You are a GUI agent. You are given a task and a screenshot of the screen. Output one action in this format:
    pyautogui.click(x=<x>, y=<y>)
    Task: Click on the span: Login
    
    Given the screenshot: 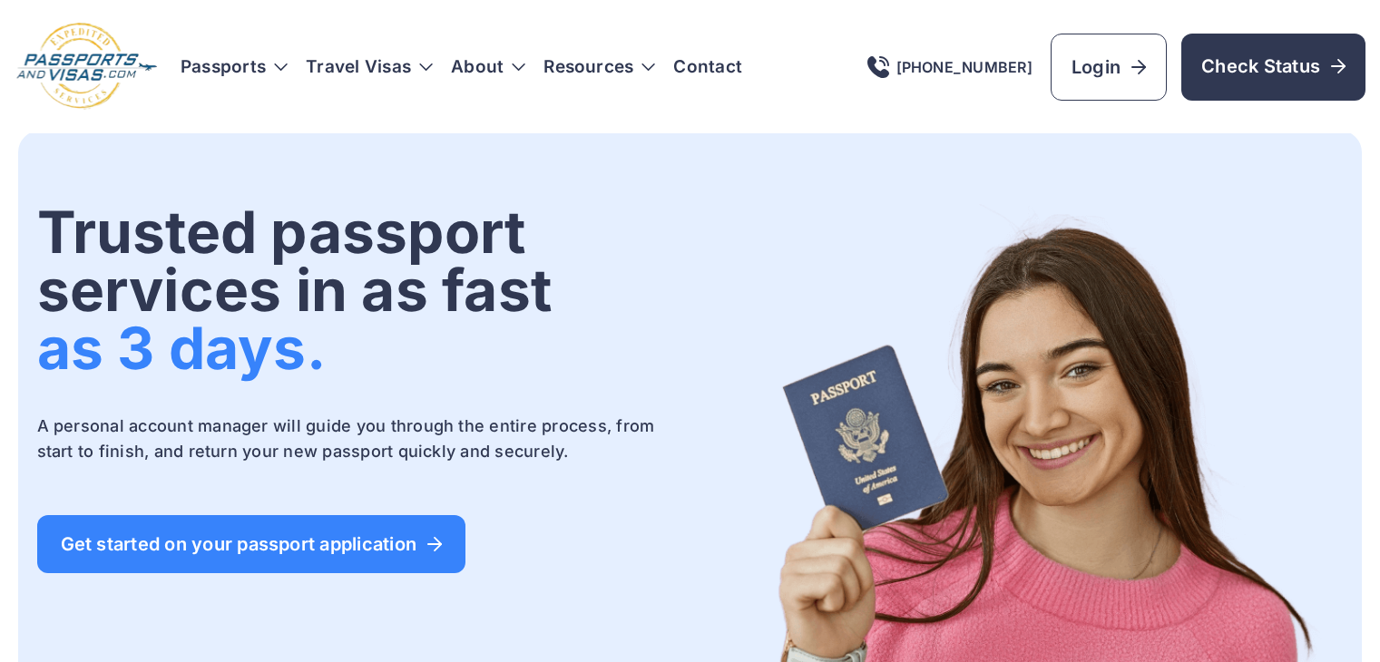 What is the action you would take?
    pyautogui.click(x=1109, y=67)
    